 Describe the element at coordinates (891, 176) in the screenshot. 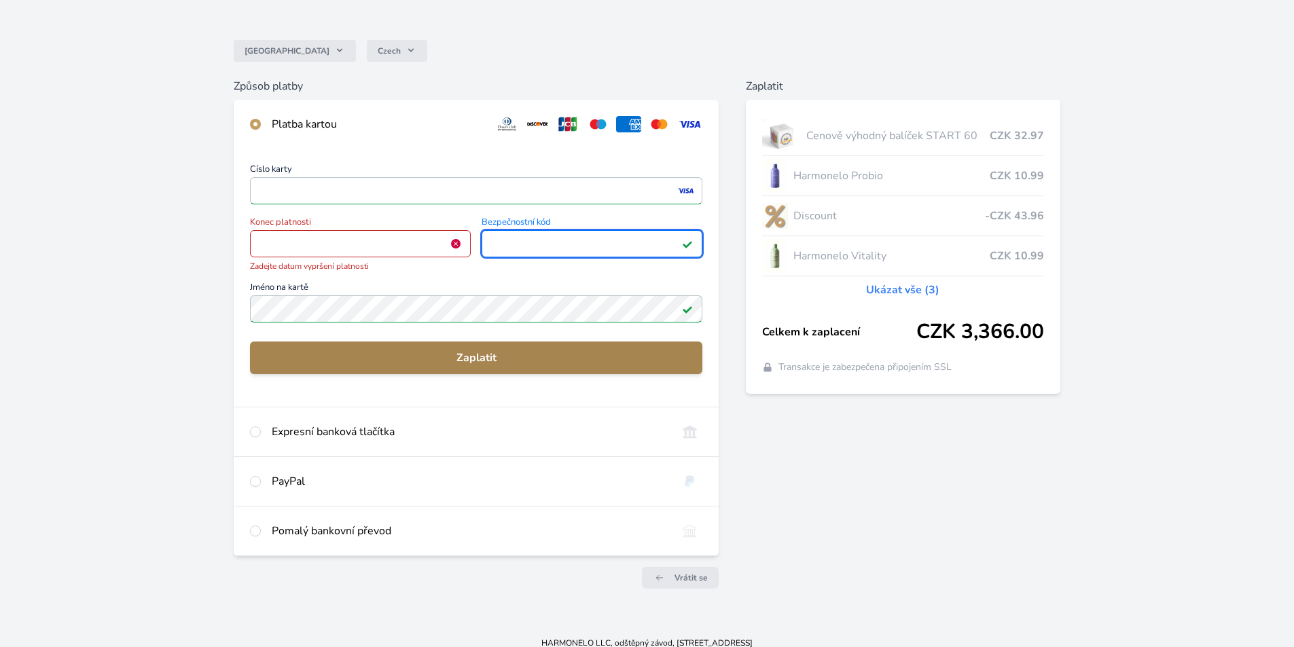

I see `span: Harmonelo Probio` at that location.